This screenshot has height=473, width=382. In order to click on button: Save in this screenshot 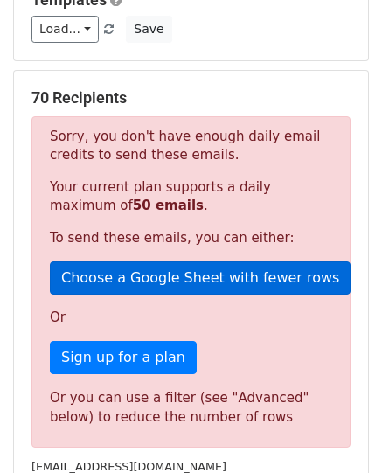, I will do `click(149, 29)`.